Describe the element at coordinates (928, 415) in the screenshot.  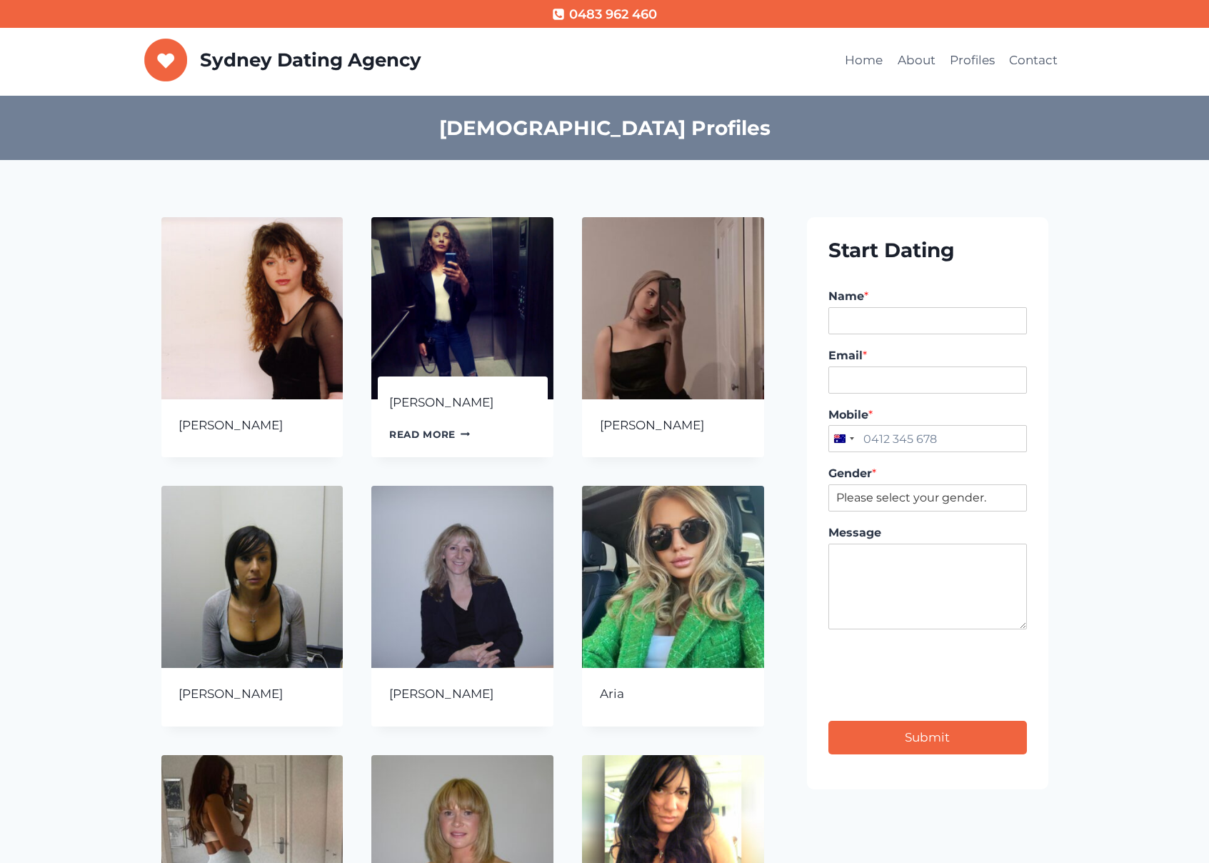
I see `label: Mobile` at that location.